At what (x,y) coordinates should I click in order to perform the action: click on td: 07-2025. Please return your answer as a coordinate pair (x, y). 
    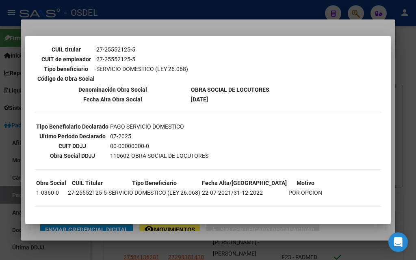
    Looking at the image, I should click on (159, 137).